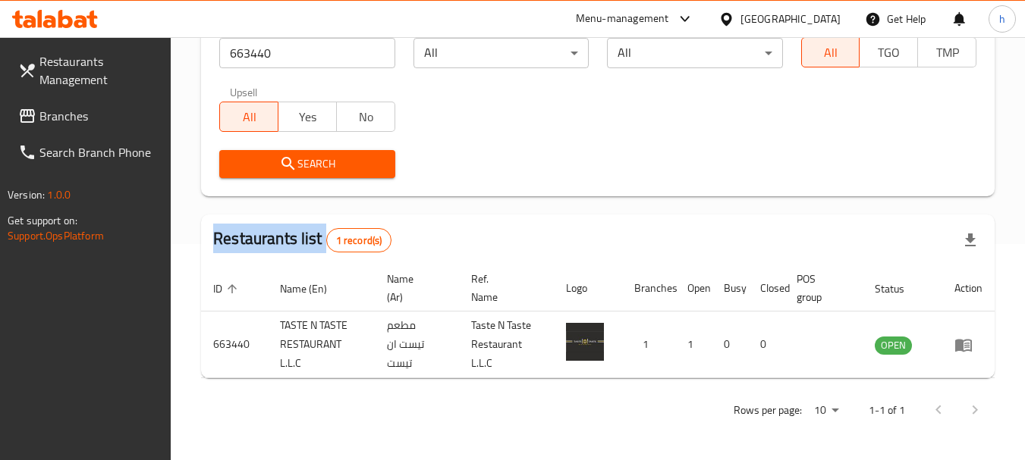 The height and width of the screenshot is (460, 1025). I want to click on span: Branches, so click(99, 116).